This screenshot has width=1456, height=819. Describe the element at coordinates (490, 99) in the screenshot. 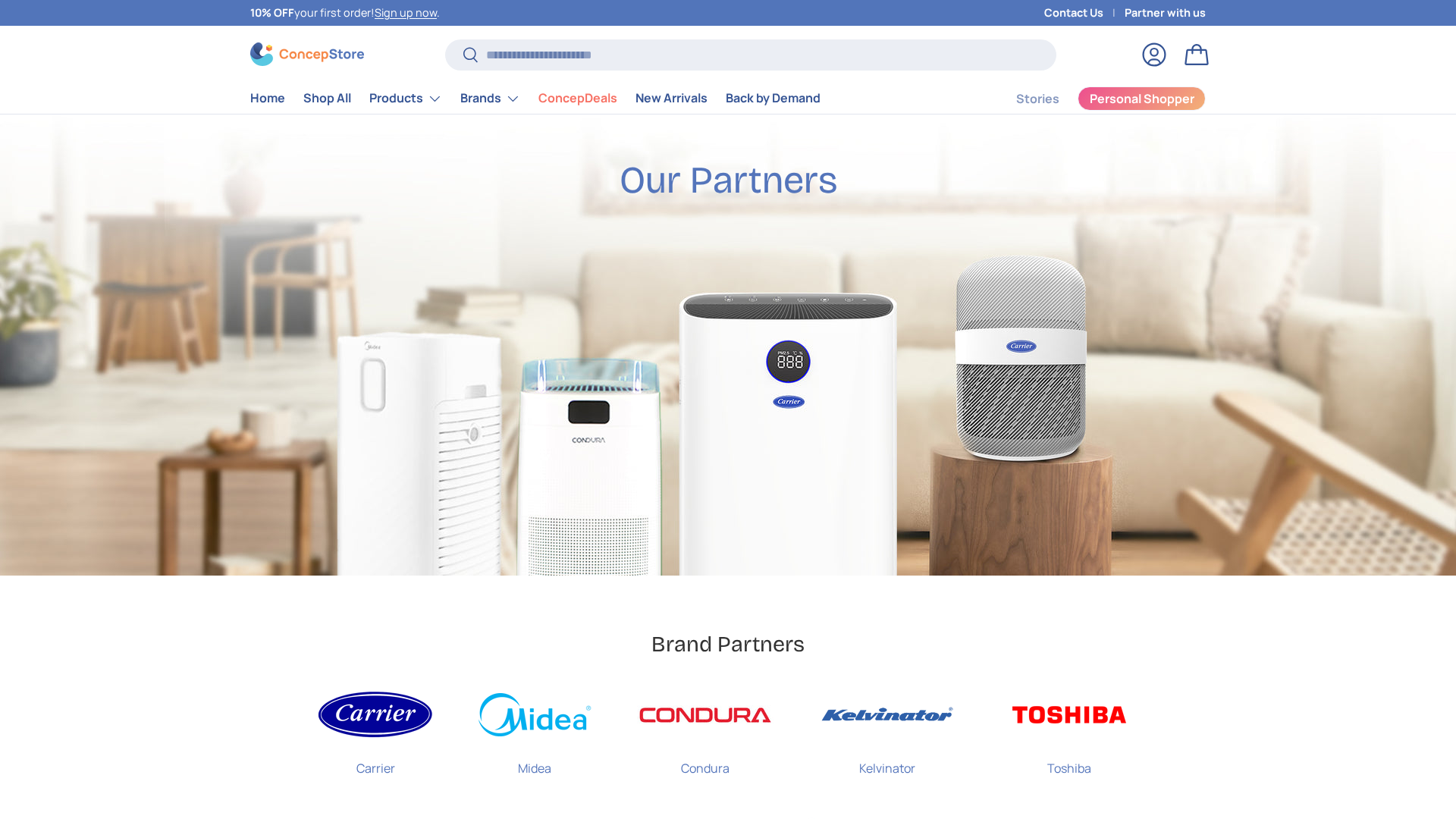

I see `a: Brands` at that location.